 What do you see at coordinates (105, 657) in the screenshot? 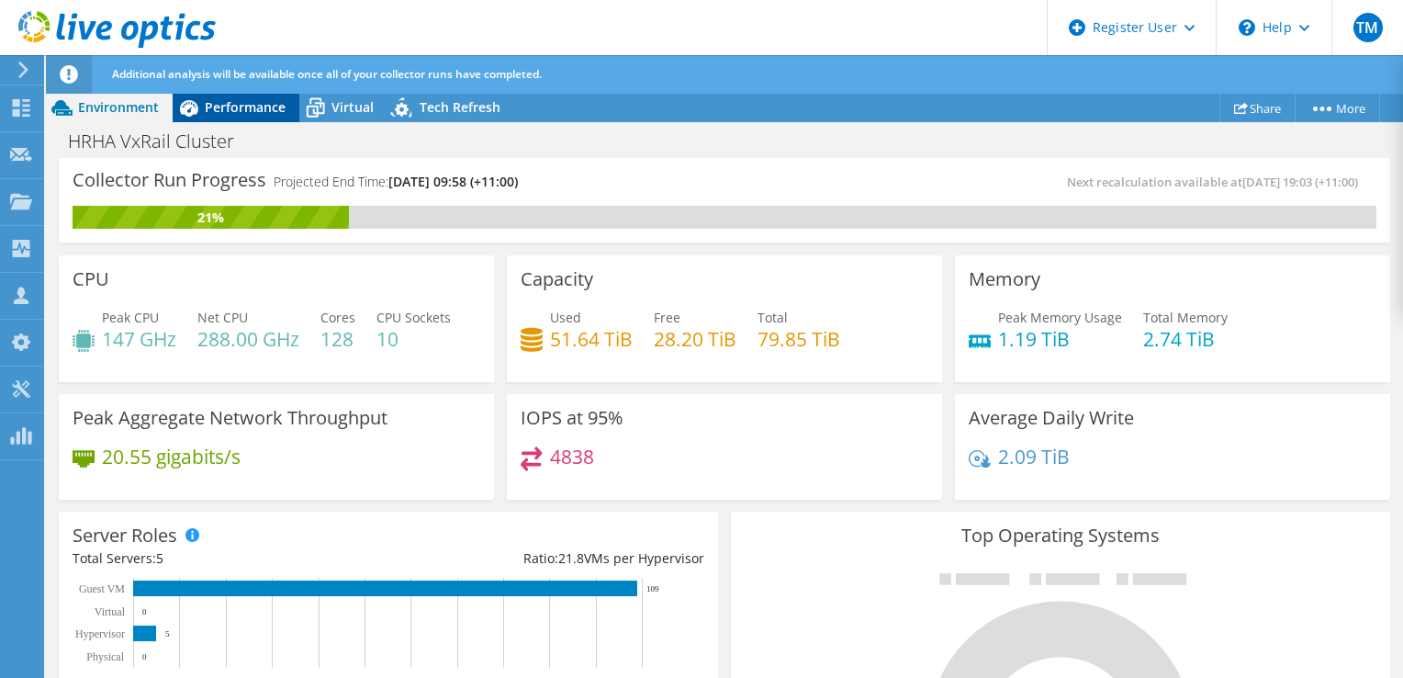
I see `text: Physical` at bounding box center [105, 657].